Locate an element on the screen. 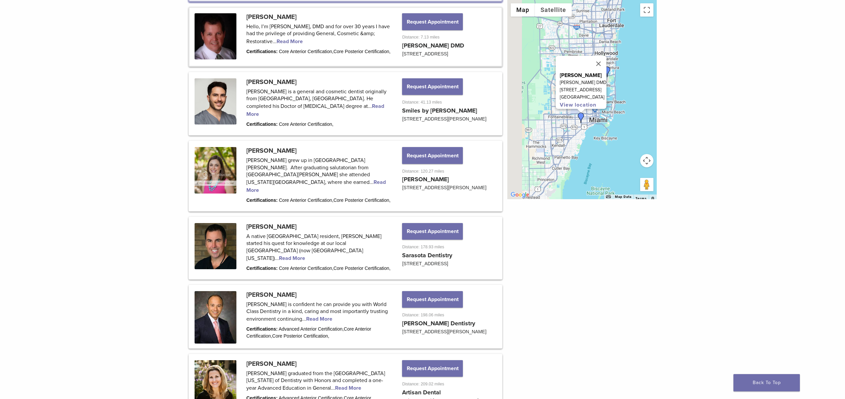 This screenshot has height=399, width=845. button: Map camera controls is located at coordinates (647, 161).